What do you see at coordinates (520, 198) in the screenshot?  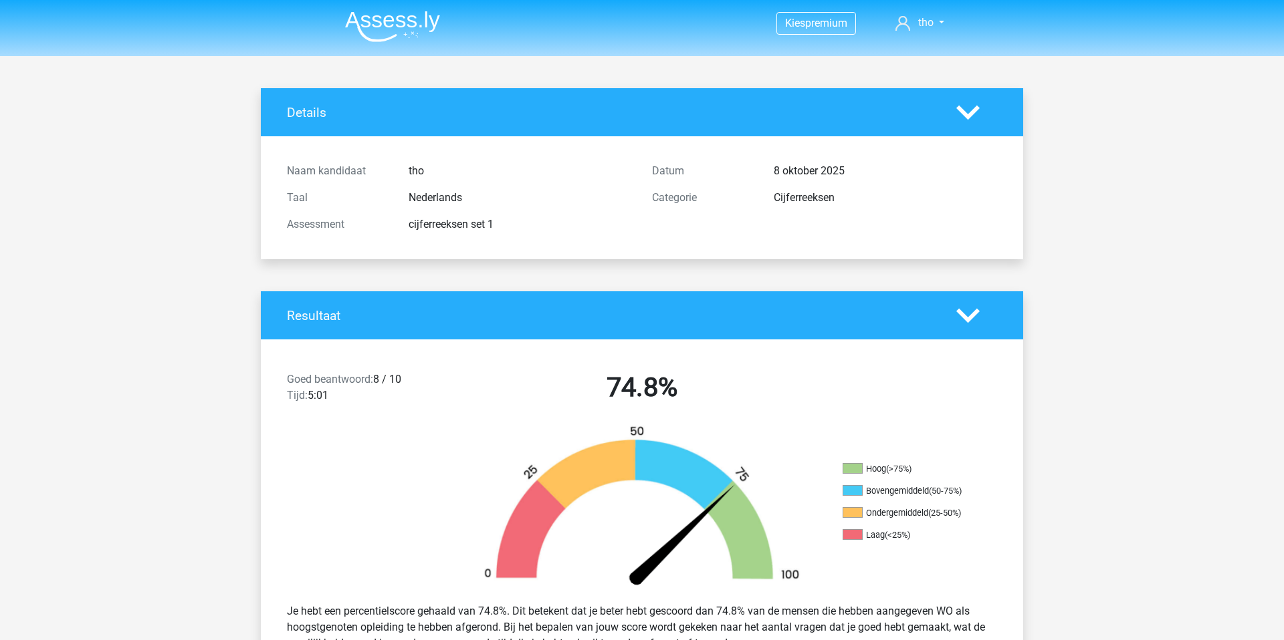 I see `div: Nederlands` at bounding box center [520, 198].